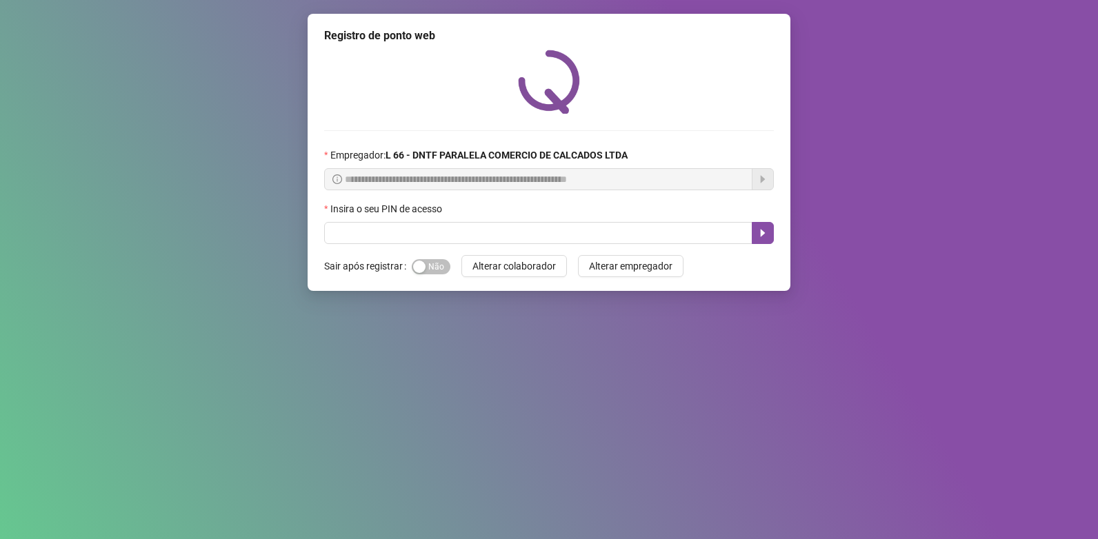  What do you see at coordinates (514, 266) in the screenshot?
I see `span: Alterar colaborador` at bounding box center [514, 266].